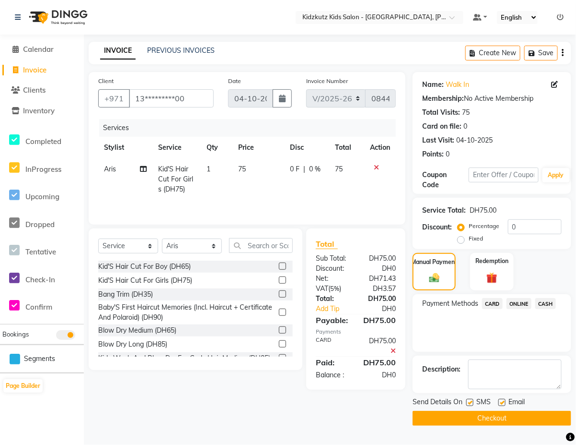 The image size is (576, 445). I want to click on span: Tentative, so click(41, 251).